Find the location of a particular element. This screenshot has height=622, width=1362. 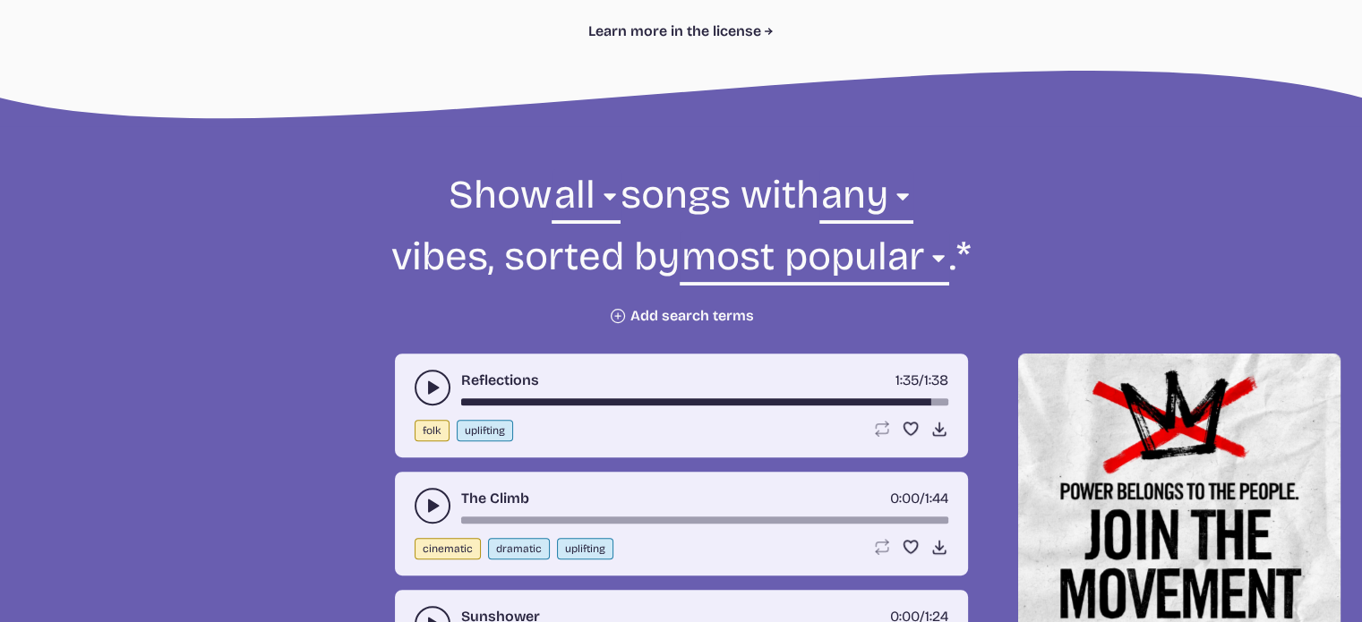

select: sorting is located at coordinates (814, 261).